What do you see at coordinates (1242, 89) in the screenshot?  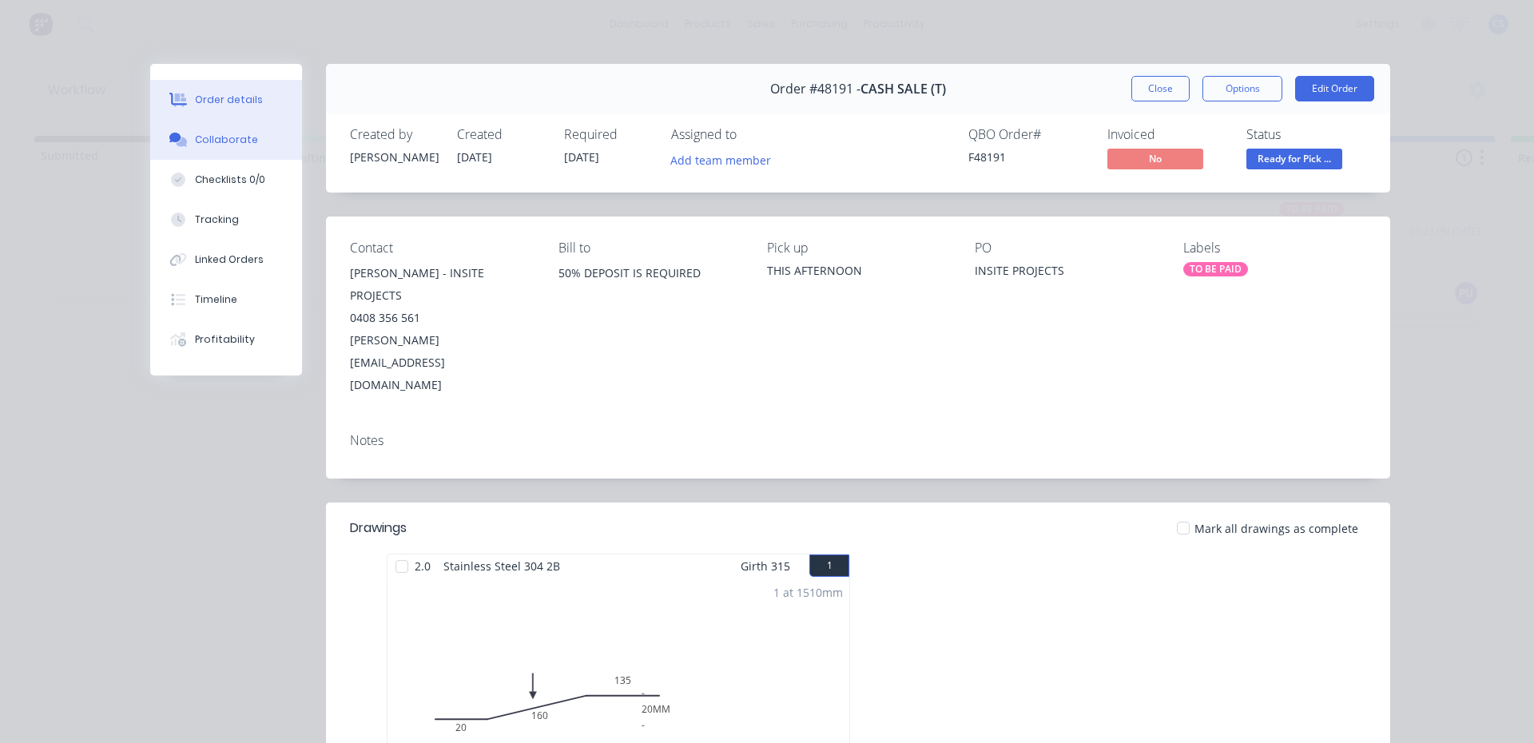 I see `button: Options` at bounding box center [1242, 89].